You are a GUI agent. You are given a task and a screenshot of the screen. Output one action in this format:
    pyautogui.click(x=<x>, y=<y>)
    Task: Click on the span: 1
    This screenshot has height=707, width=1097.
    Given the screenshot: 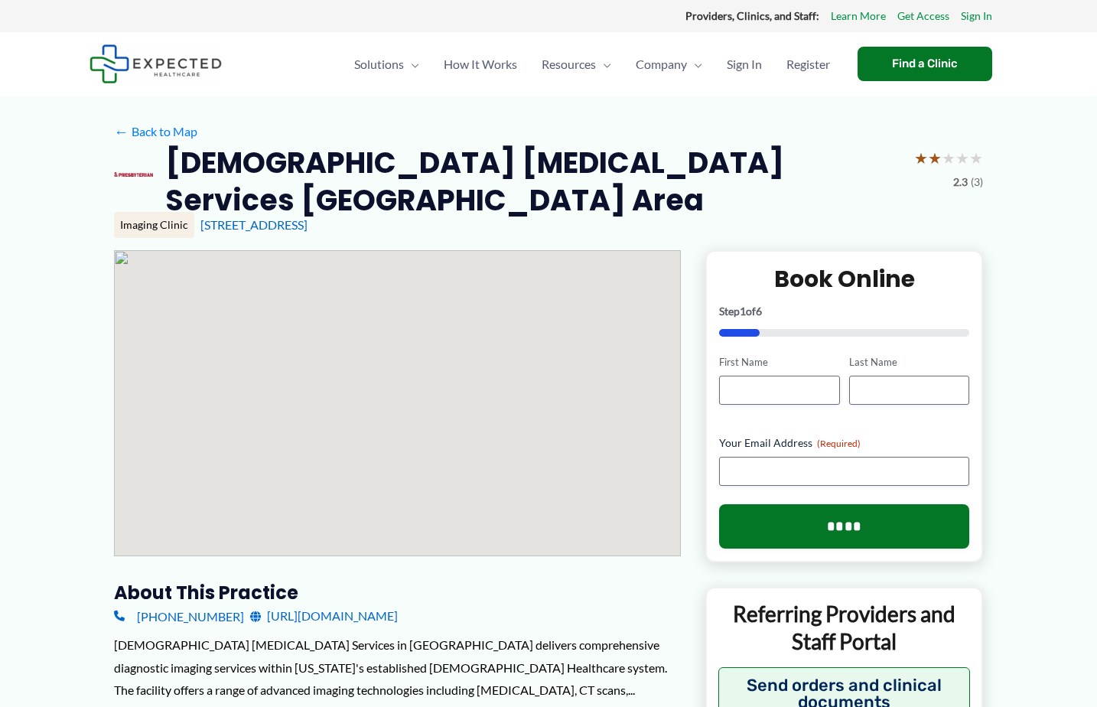 What is the action you would take?
    pyautogui.click(x=743, y=311)
    